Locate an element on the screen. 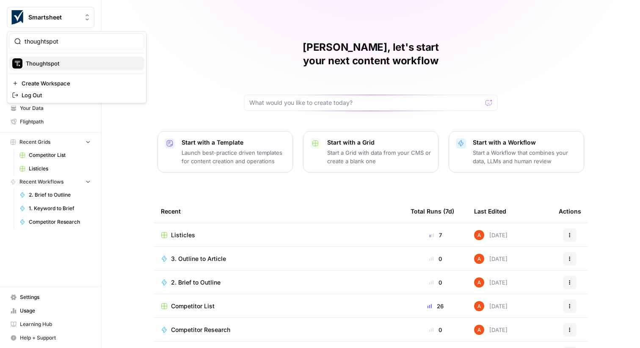 The width and height of the screenshot is (640, 348). span: Recent Workflows is located at coordinates (41, 182).